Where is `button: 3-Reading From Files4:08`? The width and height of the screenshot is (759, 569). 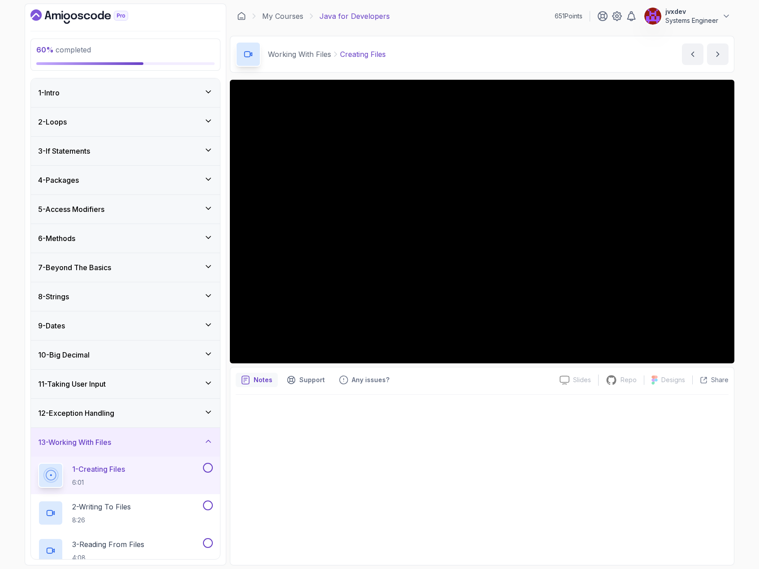 button: 3-Reading From Files4:08 is located at coordinates (125, 551).